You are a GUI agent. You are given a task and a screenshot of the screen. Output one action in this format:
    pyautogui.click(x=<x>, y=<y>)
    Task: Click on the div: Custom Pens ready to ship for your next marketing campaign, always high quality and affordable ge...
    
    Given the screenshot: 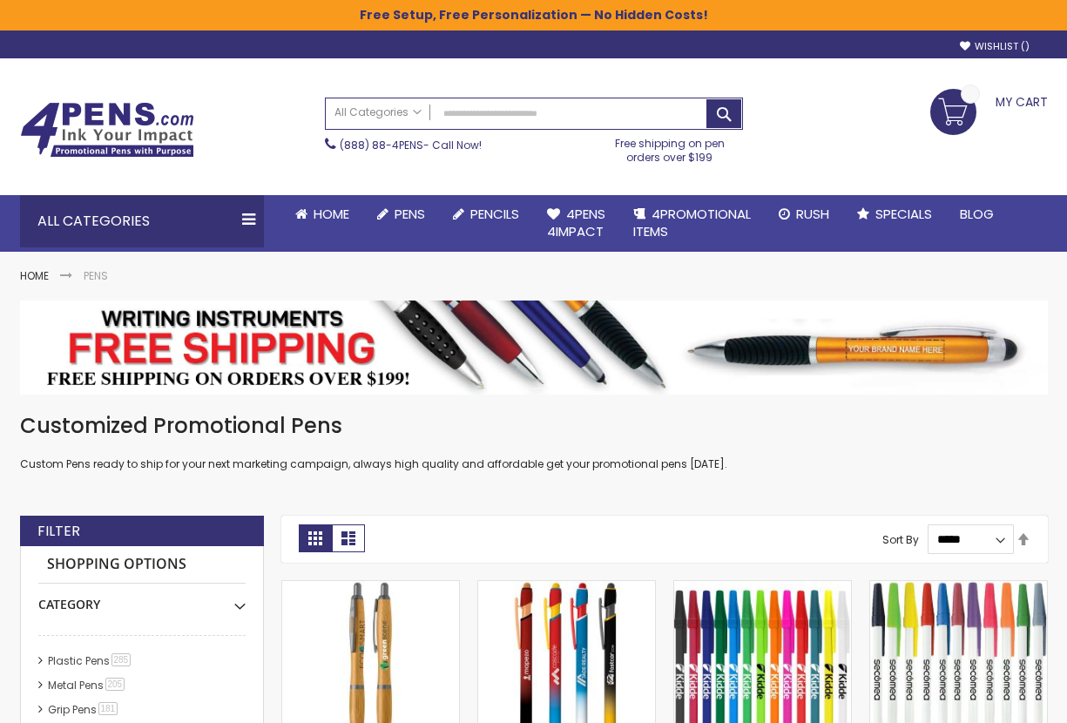 What is the action you would take?
    pyautogui.click(x=534, y=442)
    